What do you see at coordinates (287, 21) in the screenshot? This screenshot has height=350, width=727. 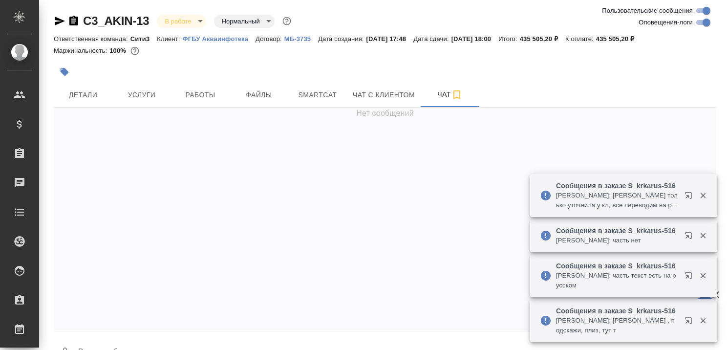 I see `button: Доп статусы указывают на важность/срочность заказа` at bounding box center [287, 21].